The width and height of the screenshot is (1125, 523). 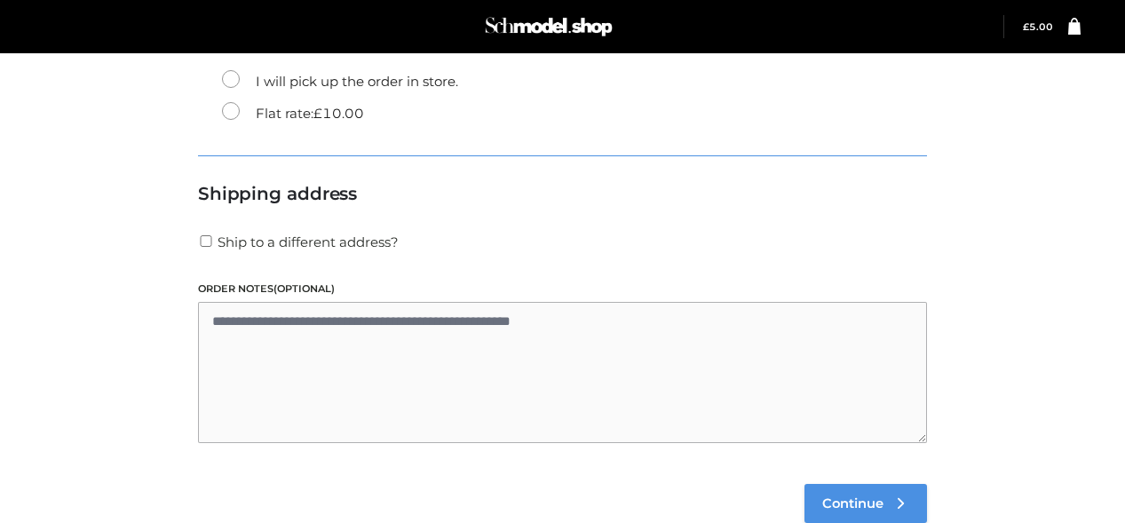 What do you see at coordinates (562, 194) in the screenshot?
I see `h3: Shipping address` at bounding box center [562, 194].